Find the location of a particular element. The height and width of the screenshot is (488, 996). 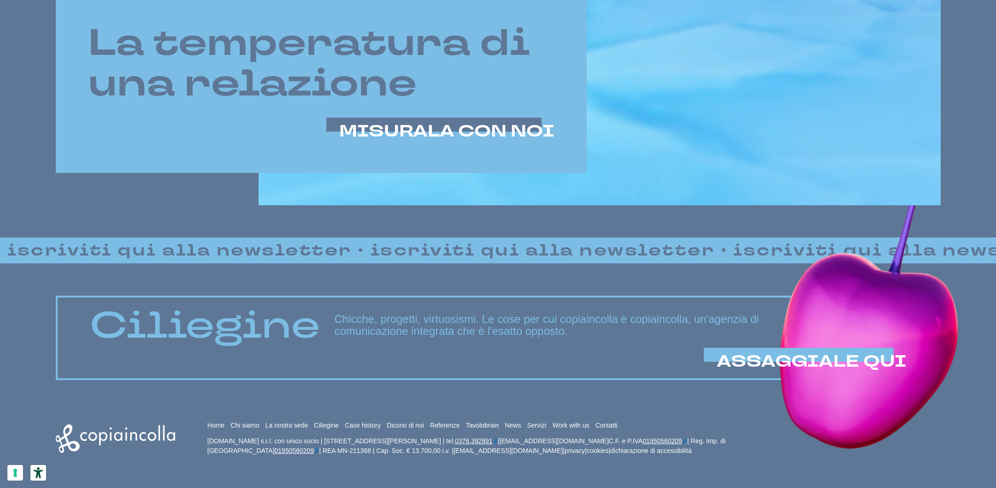

a: cookies is located at coordinates (597, 450).